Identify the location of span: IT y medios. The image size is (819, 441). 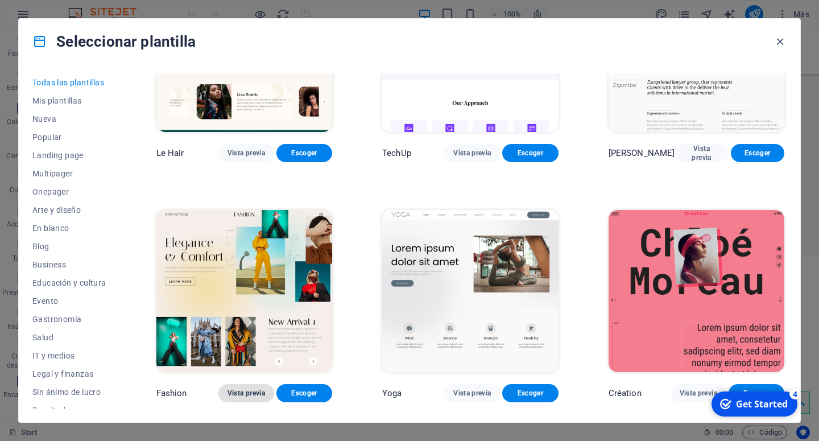
(69, 356).